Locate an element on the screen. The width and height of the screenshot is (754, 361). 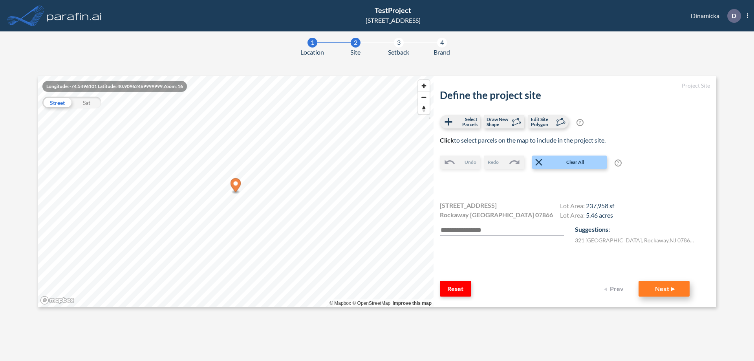
div: Sat is located at coordinates (86, 103).